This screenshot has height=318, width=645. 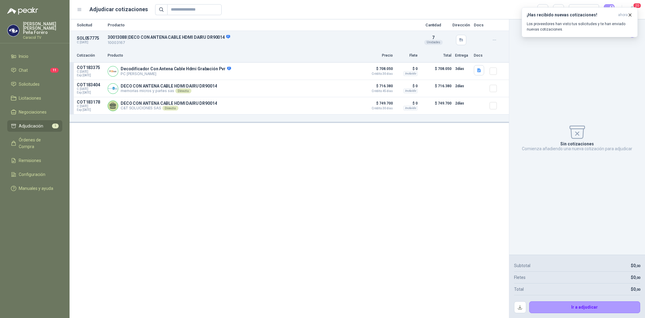 What do you see at coordinates (38, 143) in the screenshot?
I see `span: Órdenes de Compra` at bounding box center [38, 143].